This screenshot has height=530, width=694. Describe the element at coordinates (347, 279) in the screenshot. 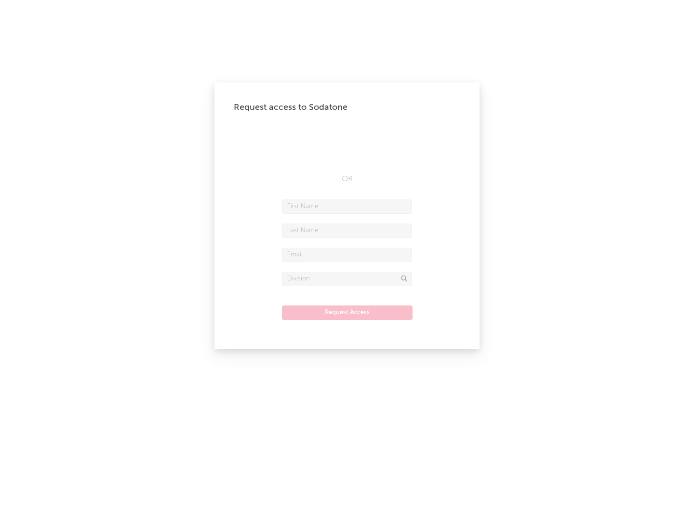

I see `input: Division` at that location.